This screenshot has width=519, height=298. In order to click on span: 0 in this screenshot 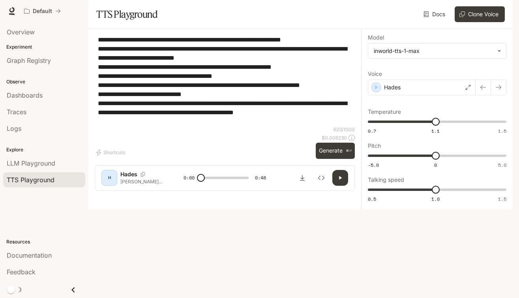, I will do `click(436, 165)`.